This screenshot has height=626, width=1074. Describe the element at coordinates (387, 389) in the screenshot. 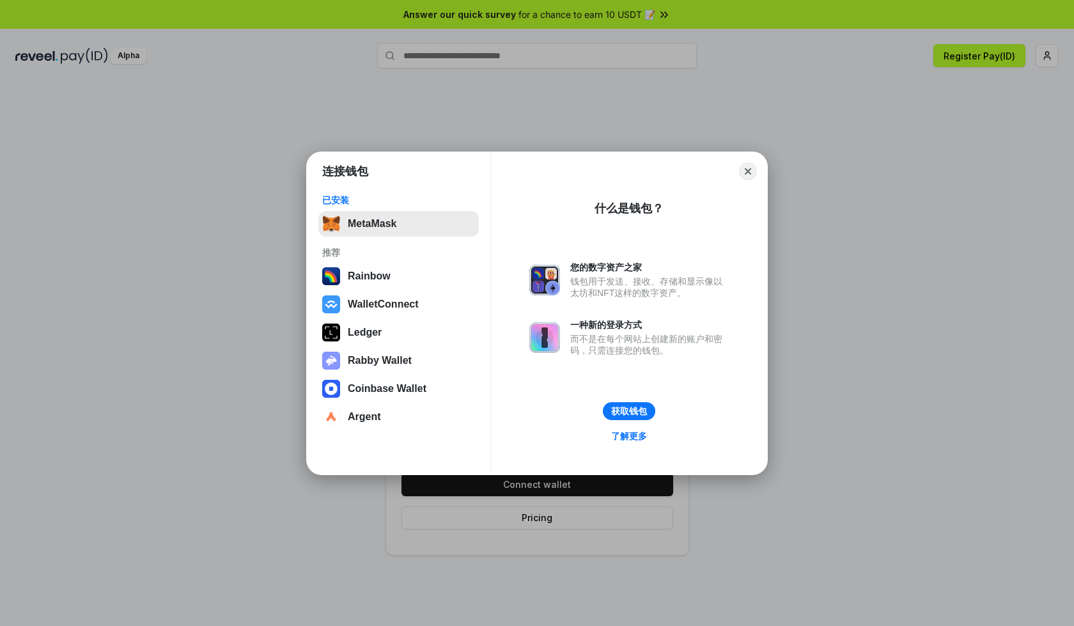

I see `div: Coinbase Wallet` at that location.